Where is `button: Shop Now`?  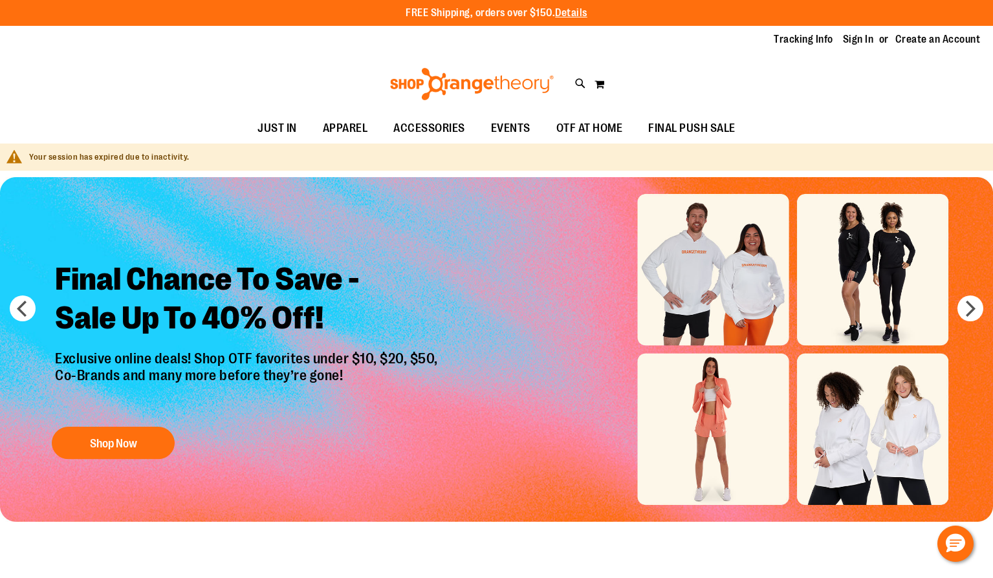
button: Shop Now is located at coordinates (113, 443).